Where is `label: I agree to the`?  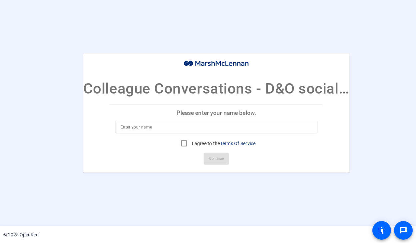
label: I agree to the is located at coordinates (223, 144).